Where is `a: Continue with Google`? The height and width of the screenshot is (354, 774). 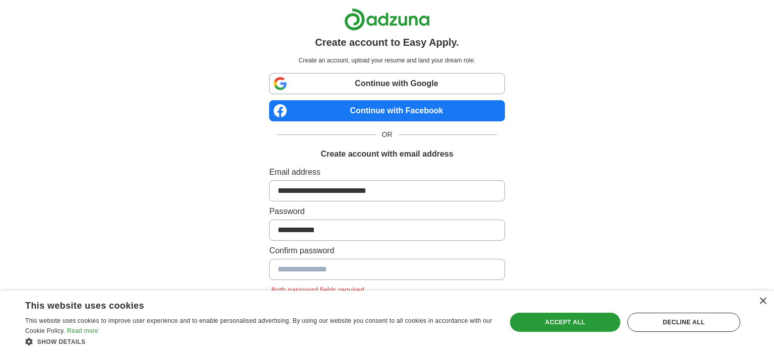 a: Continue with Google is located at coordinates (387, 84).